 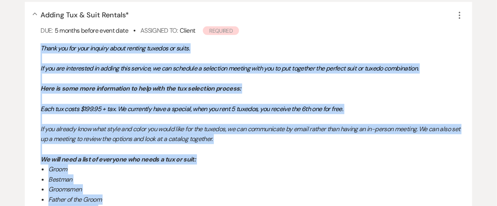 I want to click on span: 5 months before event date, so click(x=91, y=30).